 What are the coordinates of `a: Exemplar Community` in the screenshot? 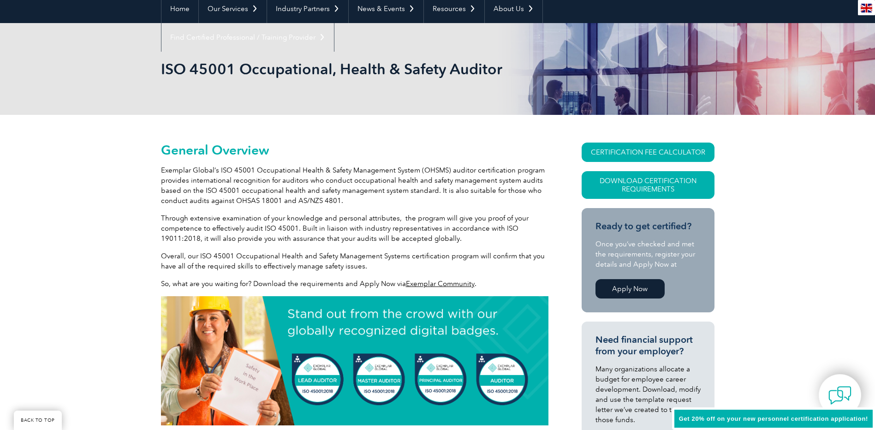 It's located at (440, 284).